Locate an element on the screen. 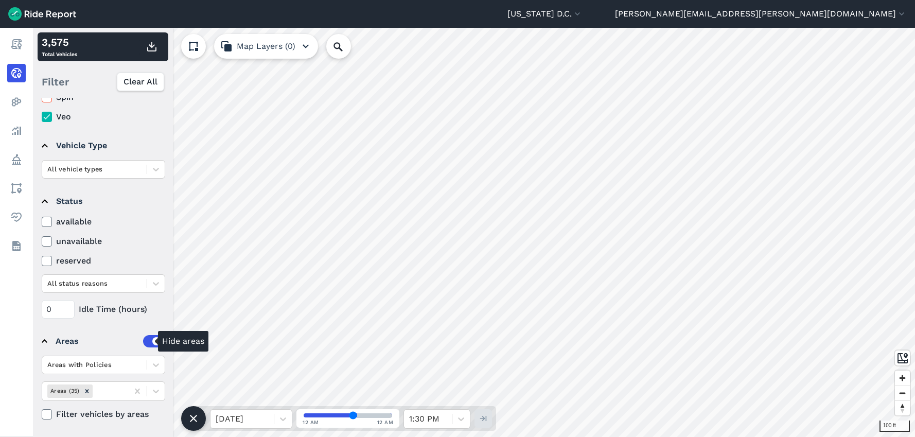  button: Reset bearing to north is located at coordinates (902, 407).